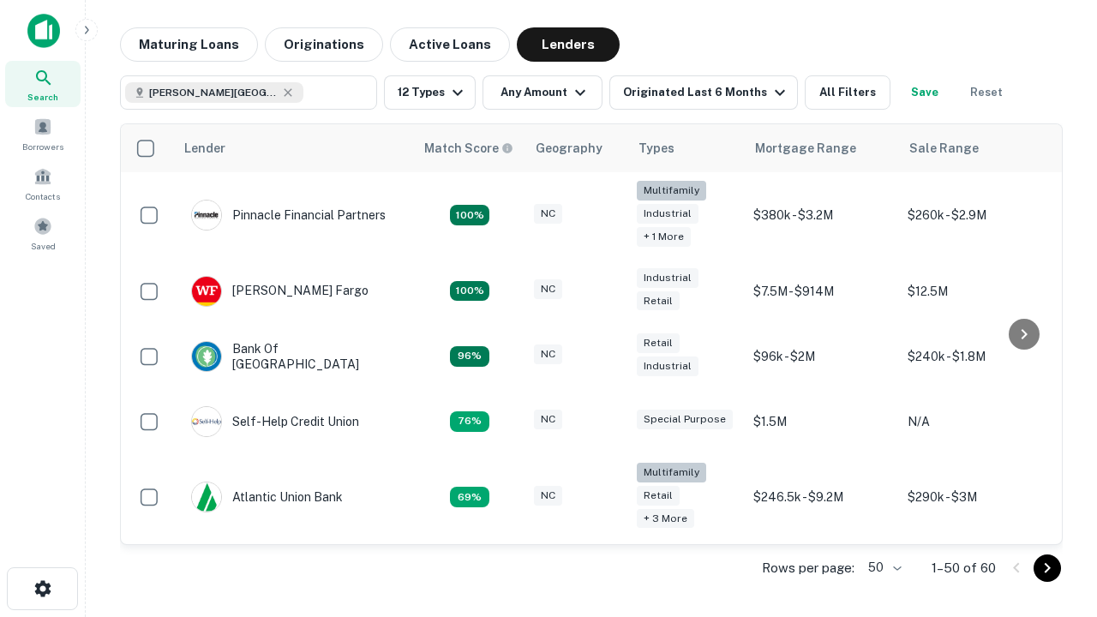 The width and height of the screenshot is (1097, 617). I want to click on div: Borrowers, so click(43, 134).